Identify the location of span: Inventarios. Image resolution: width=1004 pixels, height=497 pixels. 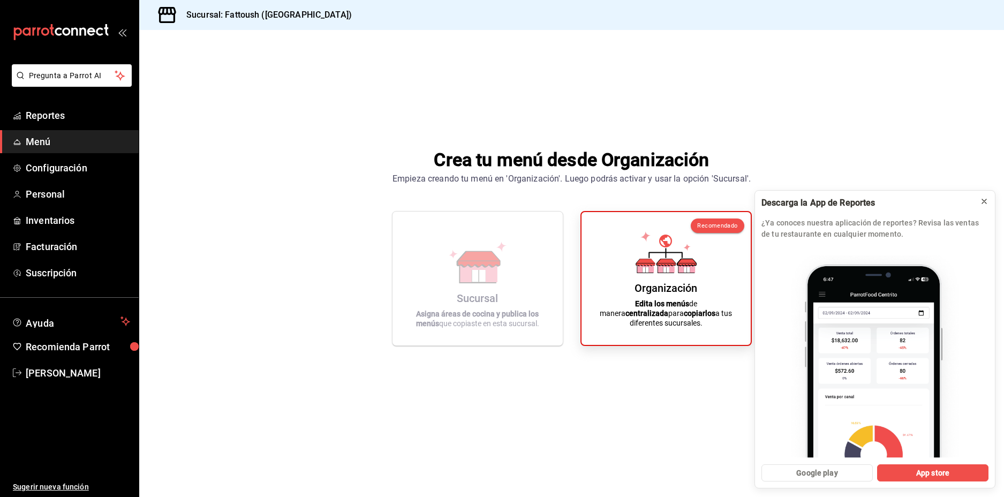
(78, 220).